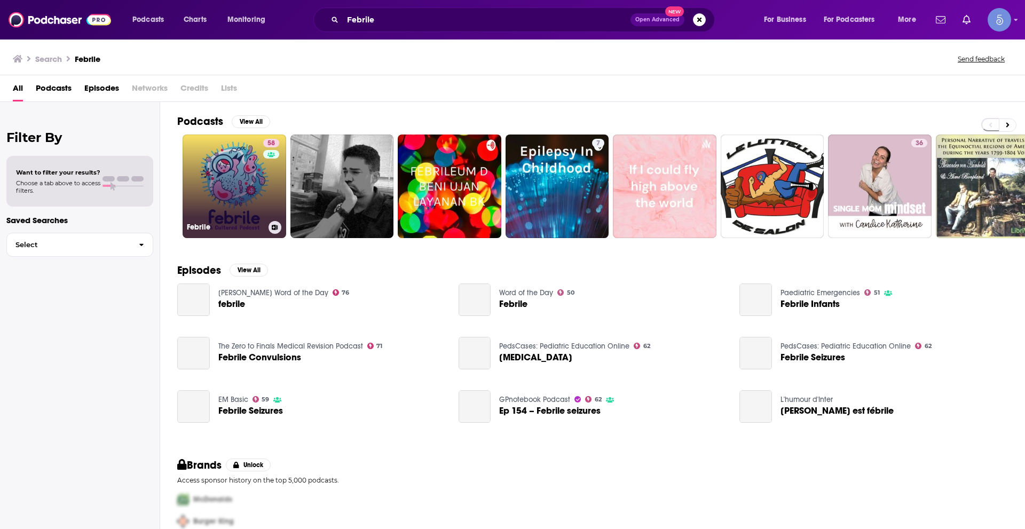 The image size is (1025, 529). I want to click on h2: Episodes, so click(199, 270).